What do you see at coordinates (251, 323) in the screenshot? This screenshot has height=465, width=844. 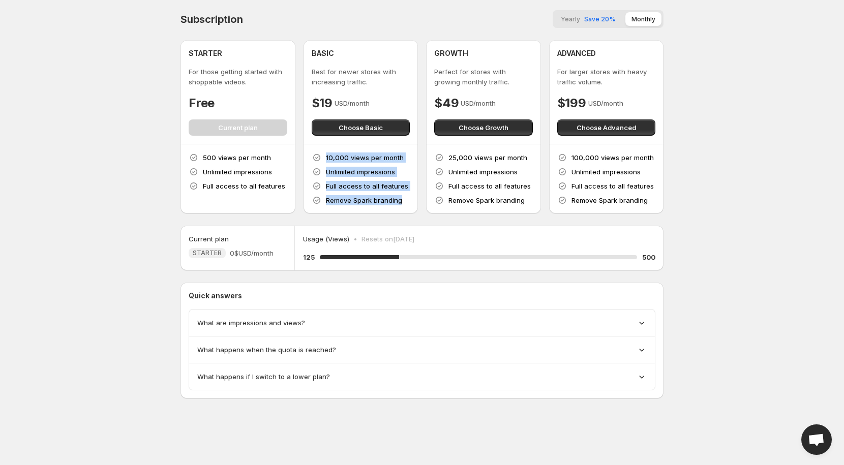 I see `span: What are impressions and views?` at bounding box center [251, 323].